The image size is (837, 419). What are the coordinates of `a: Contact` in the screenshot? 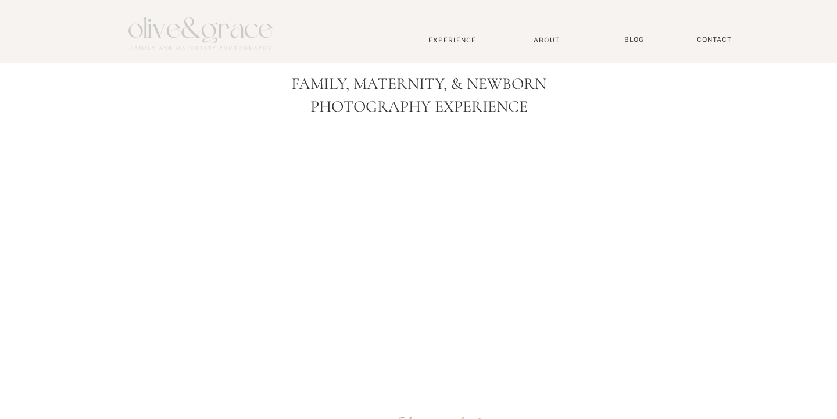 It's located at (715, 40).